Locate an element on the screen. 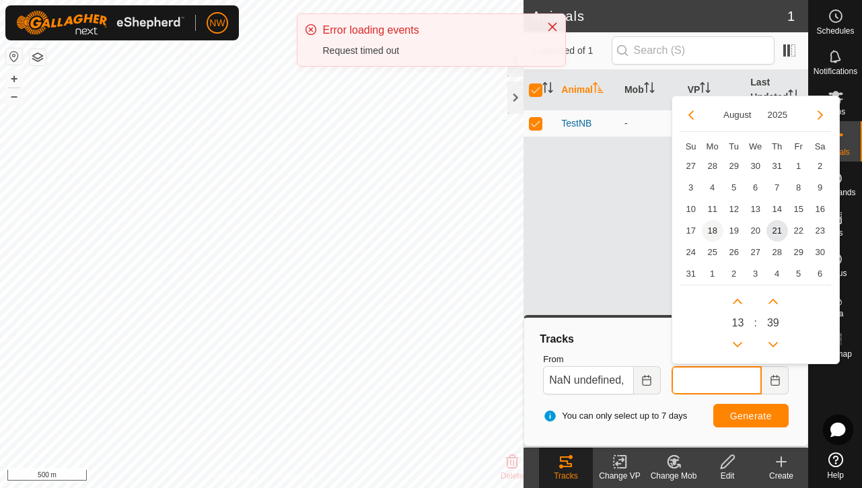 Image resolution: width=862 pixels, height=488 pixels. span: 9 is located at coordinates (820, 188).